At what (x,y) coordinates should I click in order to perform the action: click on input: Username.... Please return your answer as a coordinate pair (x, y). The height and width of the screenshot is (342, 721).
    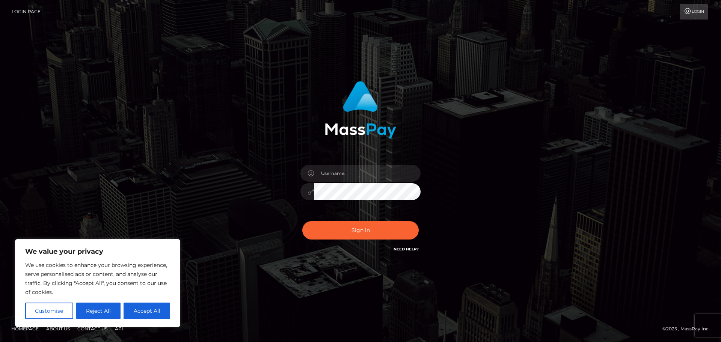
    Looking at the image, I should click on (367, 173).